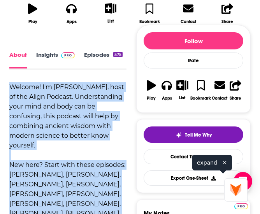 Image resolution: width=260 pixels, height=214 pixels. What do you see at coordinates (103, 60) in the screenshot?
I see `a: Episodes575` at bounding box center [103, 60].